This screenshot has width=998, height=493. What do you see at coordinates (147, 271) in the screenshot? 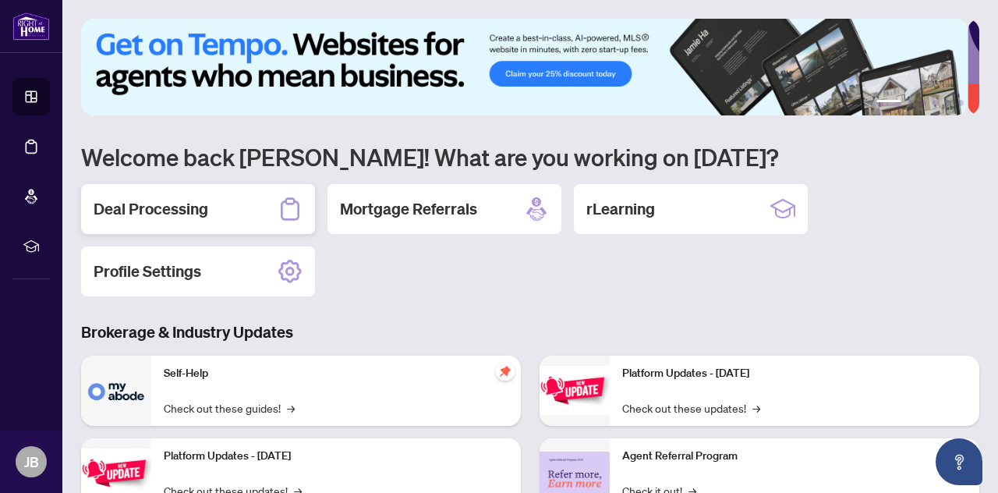
I see `h2: Profile Settings` at bounding box center [147, 271].